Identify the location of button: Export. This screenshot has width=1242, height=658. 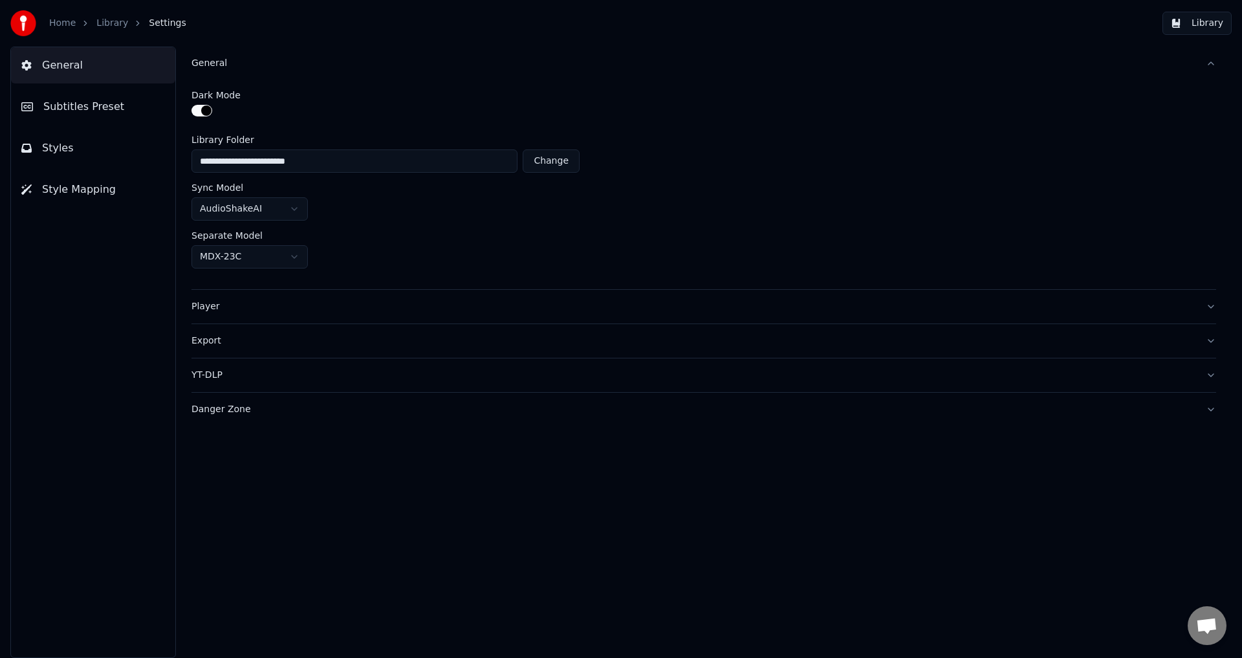
(704, 341).